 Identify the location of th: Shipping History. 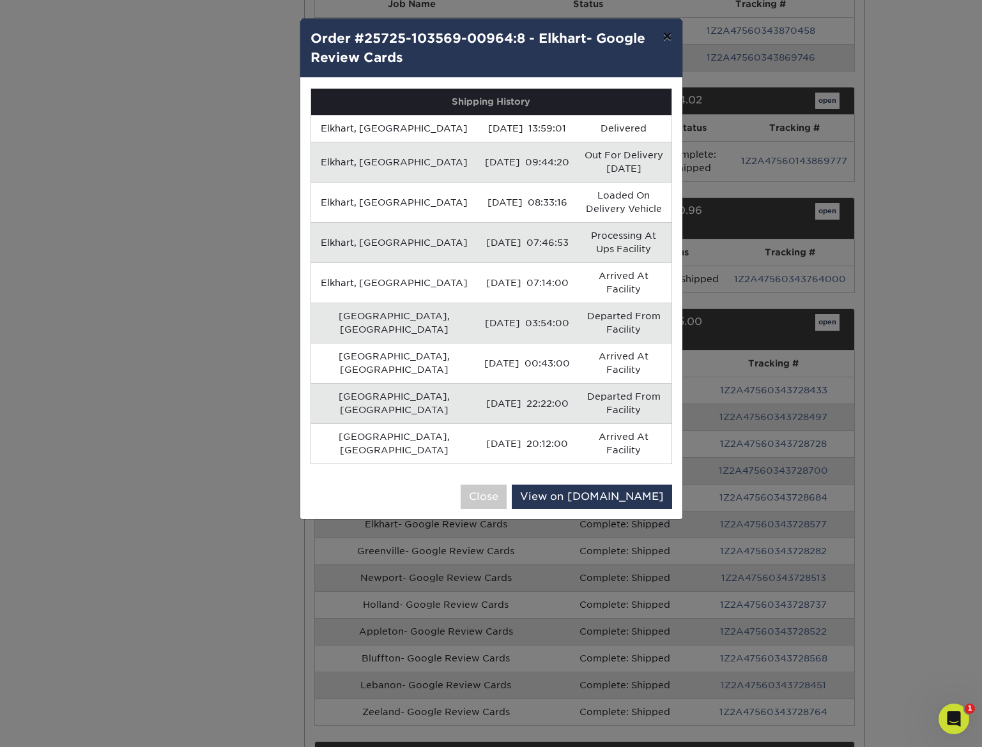
(491, 102).